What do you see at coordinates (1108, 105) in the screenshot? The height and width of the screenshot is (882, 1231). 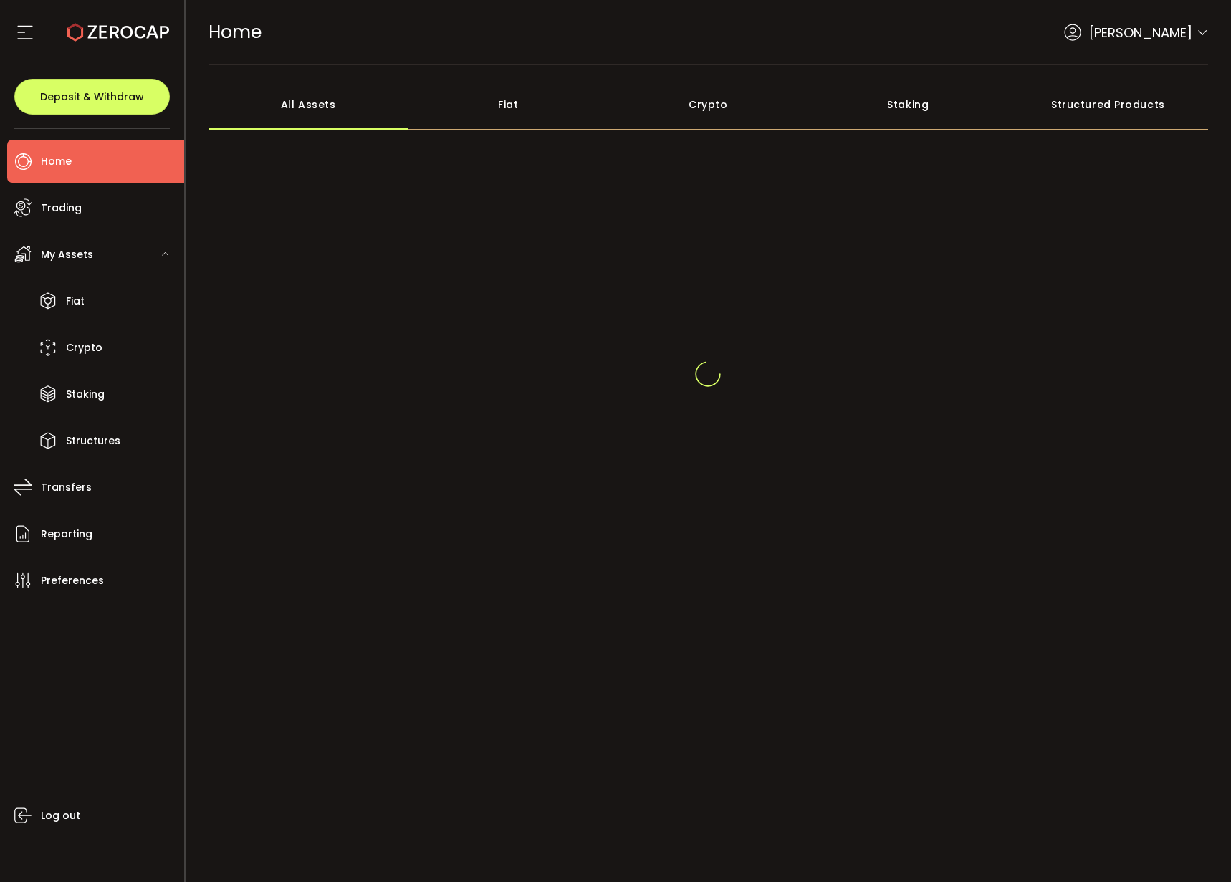 I see `div: Structured Products` at bounding box center [1108, 105].